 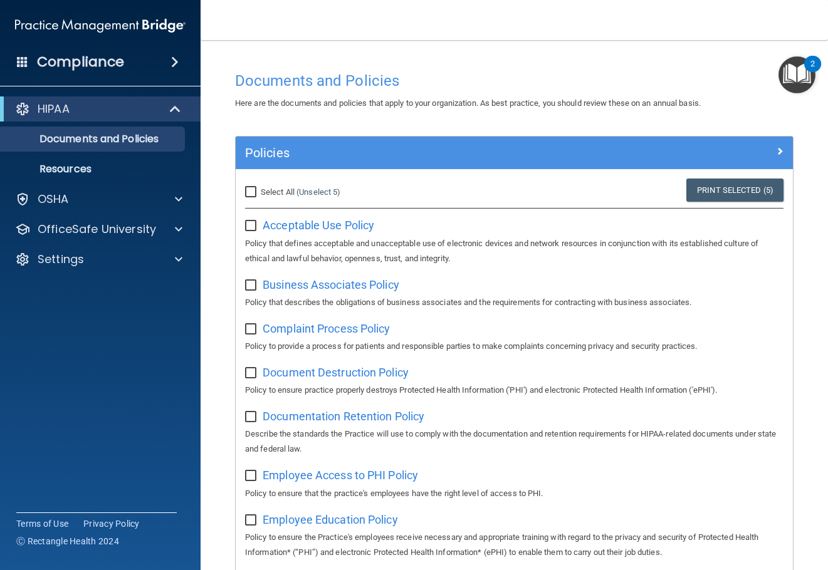 What do you see at coordinates (514, 442) in the screenshot?
I see `p: Describe the standards the Practice will use to comply with the documentation and retention requi...` at bounding box center [514, 442].